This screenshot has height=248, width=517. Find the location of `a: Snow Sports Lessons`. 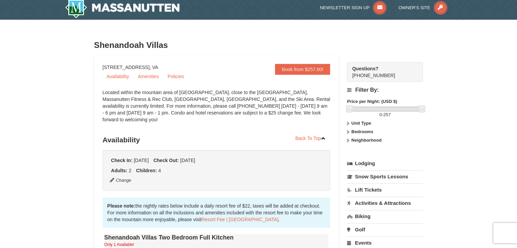

a: Snow Sports Lessons is located at coordinates (385, 177).